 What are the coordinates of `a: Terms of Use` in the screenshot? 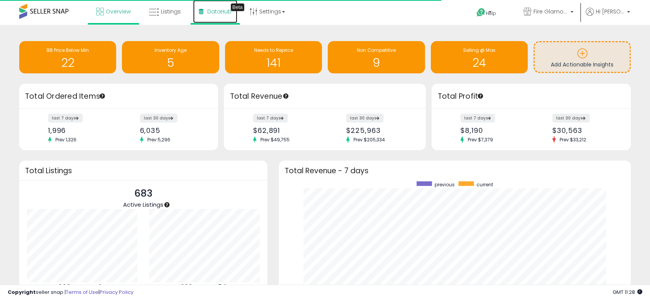 It's located at (82, 292).